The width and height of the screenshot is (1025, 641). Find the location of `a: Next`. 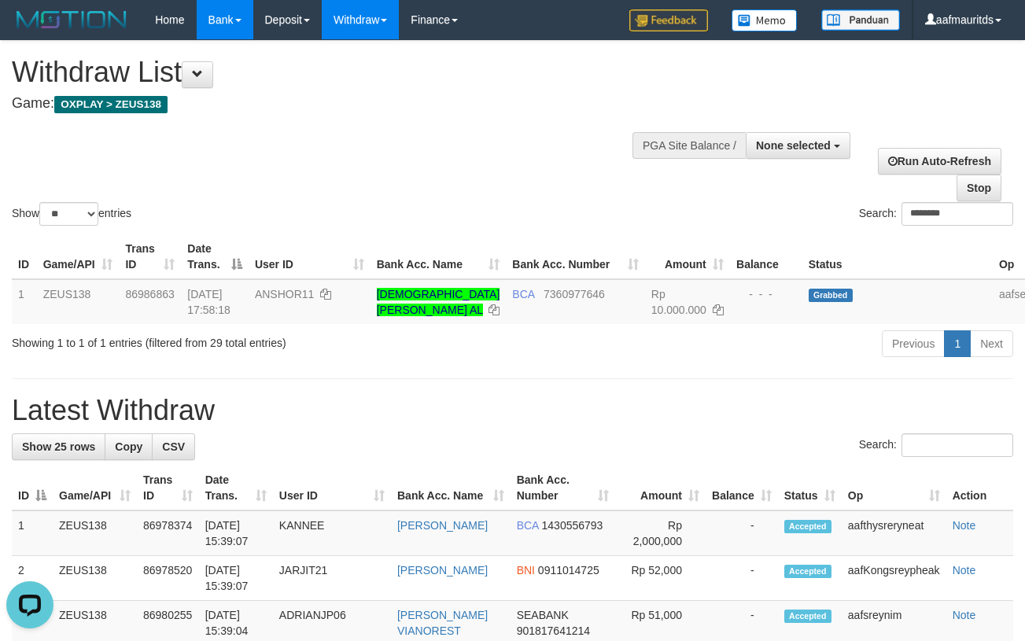

a: Next is located at coordinates (991, 344).